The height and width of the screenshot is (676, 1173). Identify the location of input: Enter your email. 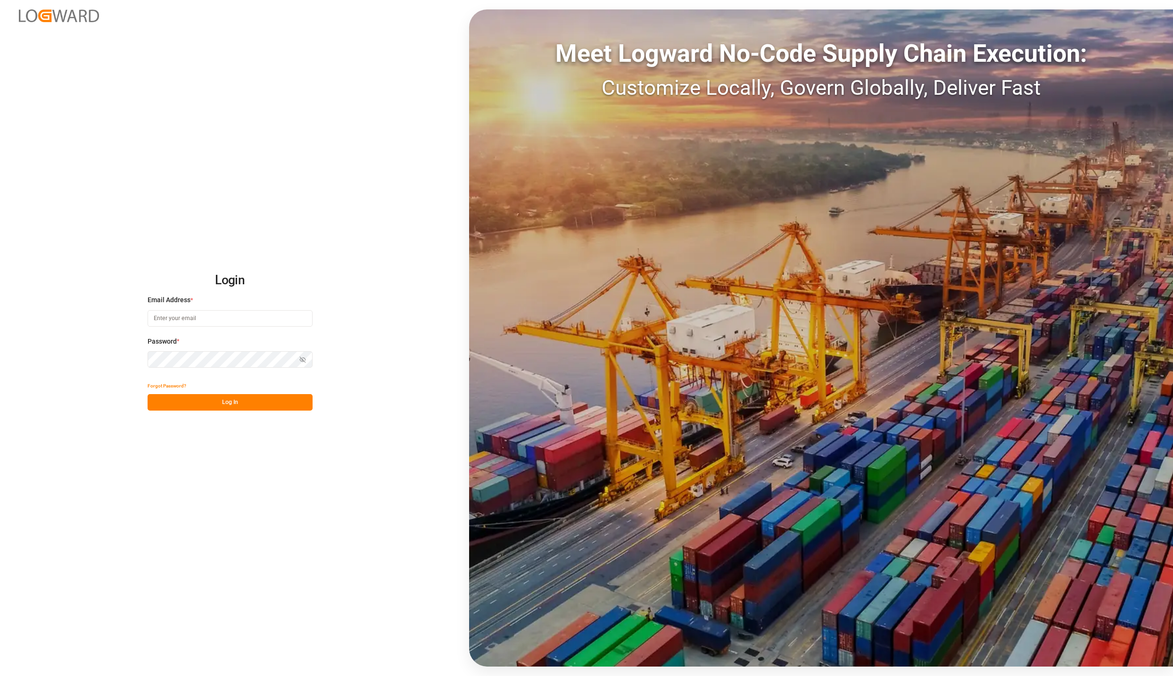
(230, 318).